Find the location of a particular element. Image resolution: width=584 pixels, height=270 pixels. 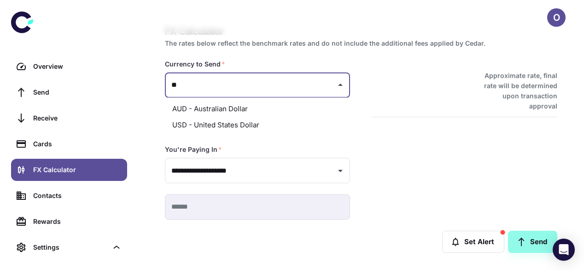

label: Currency to Send is located at coordinates (195, 64).